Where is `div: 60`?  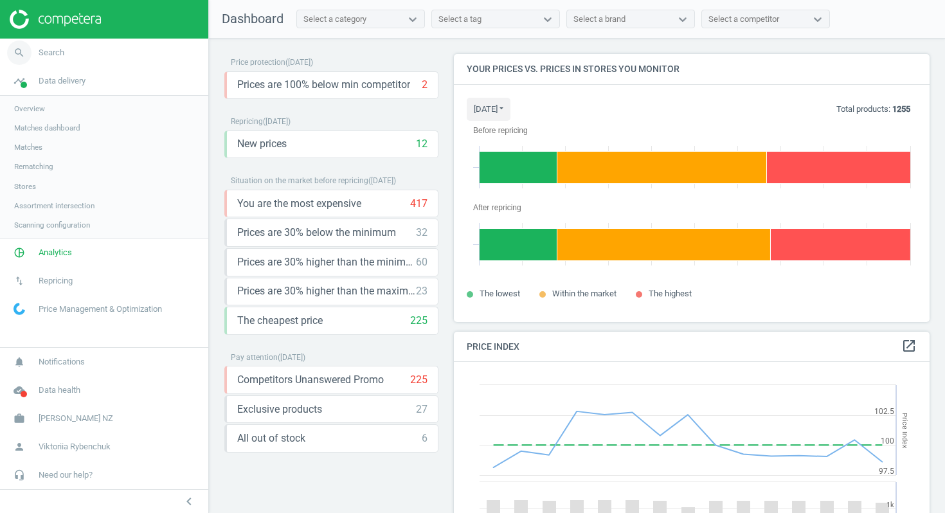
div: 60 is located at coordinates (422, 262).